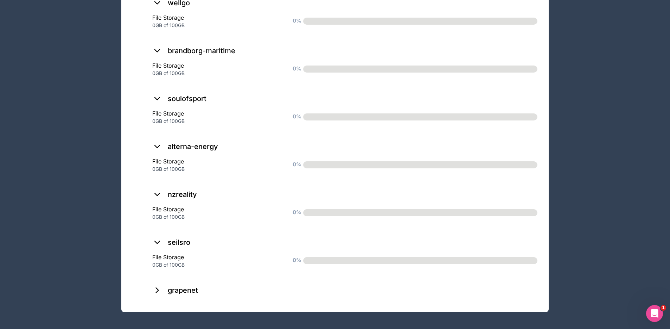 This screenshot has width=670, height=329. Describe the element at coordinates (179, 242) in the screenshot. I see `h2: seilsro` at that location.